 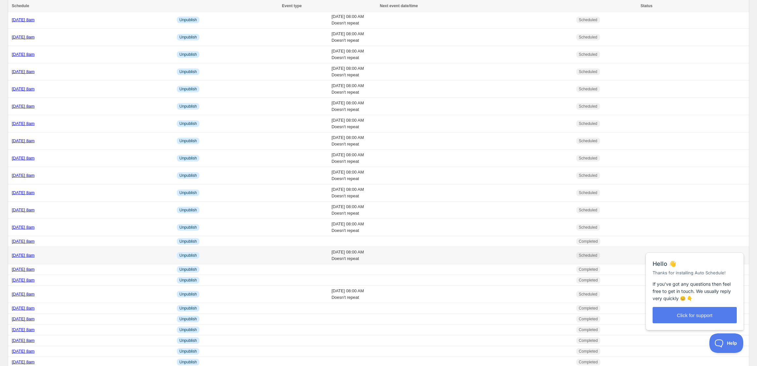 I want to click on span: Status, so click(x=646, y=6).